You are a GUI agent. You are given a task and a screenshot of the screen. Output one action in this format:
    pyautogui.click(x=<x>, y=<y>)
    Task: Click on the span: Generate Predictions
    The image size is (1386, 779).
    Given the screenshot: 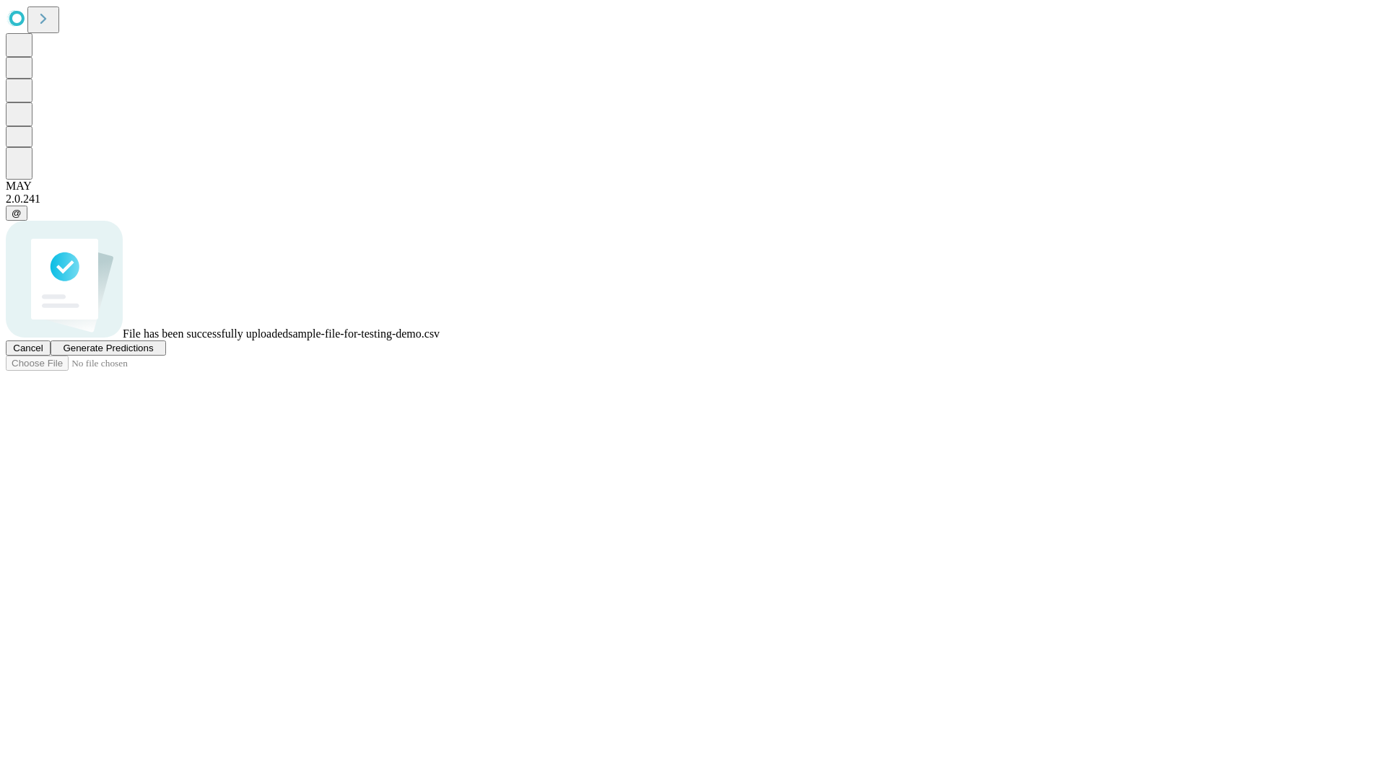 What is the action you would take?
    pyautogui.click(x=108, y=348)
    